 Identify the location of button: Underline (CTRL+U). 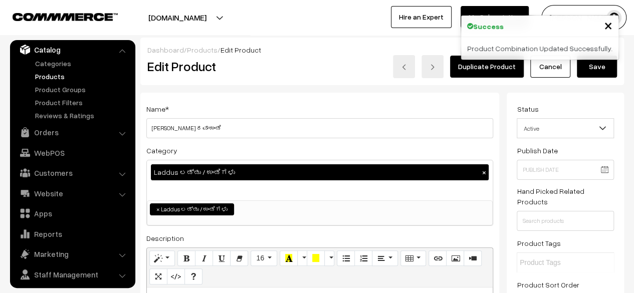
(222, 259).